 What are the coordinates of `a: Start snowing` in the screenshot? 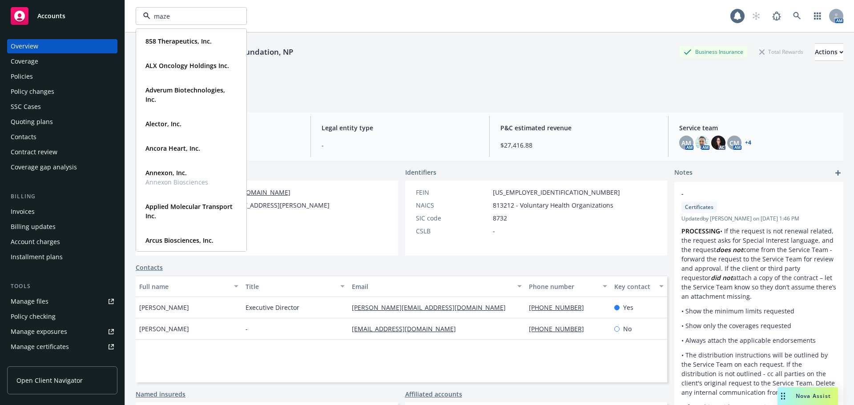 It's located at (756, 16).